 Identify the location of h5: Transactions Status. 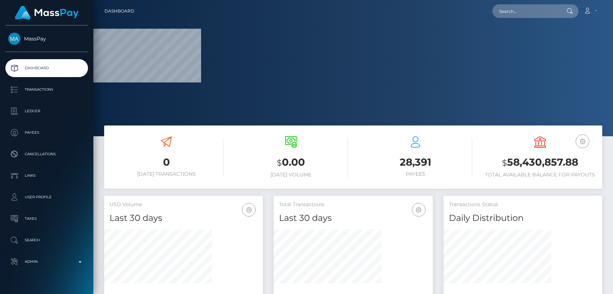
(523, 205).